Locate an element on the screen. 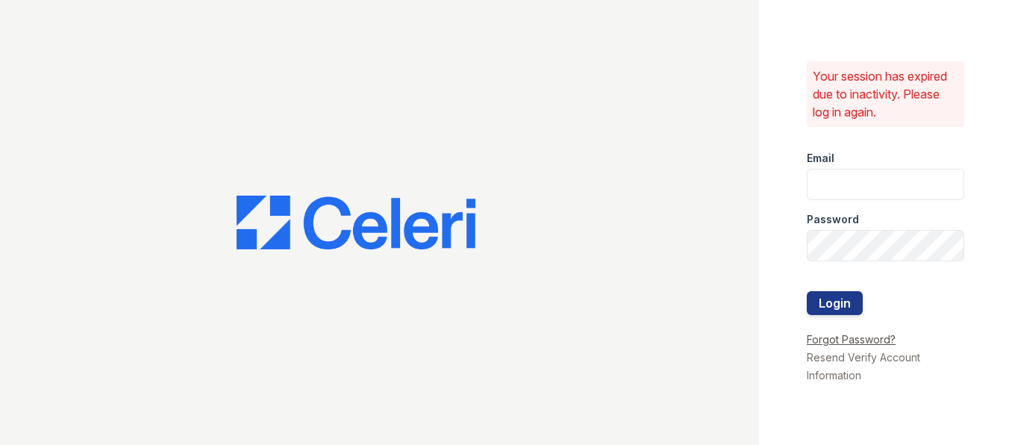 The image size is (1012, 445). label: Email is located at coordinates (820, 158).